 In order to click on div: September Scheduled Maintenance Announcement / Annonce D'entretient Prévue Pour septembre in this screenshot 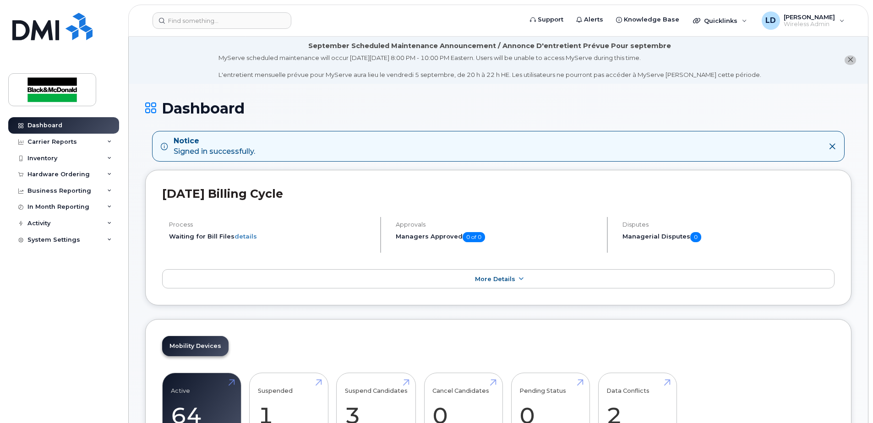, I will do `click(490, 46)`.